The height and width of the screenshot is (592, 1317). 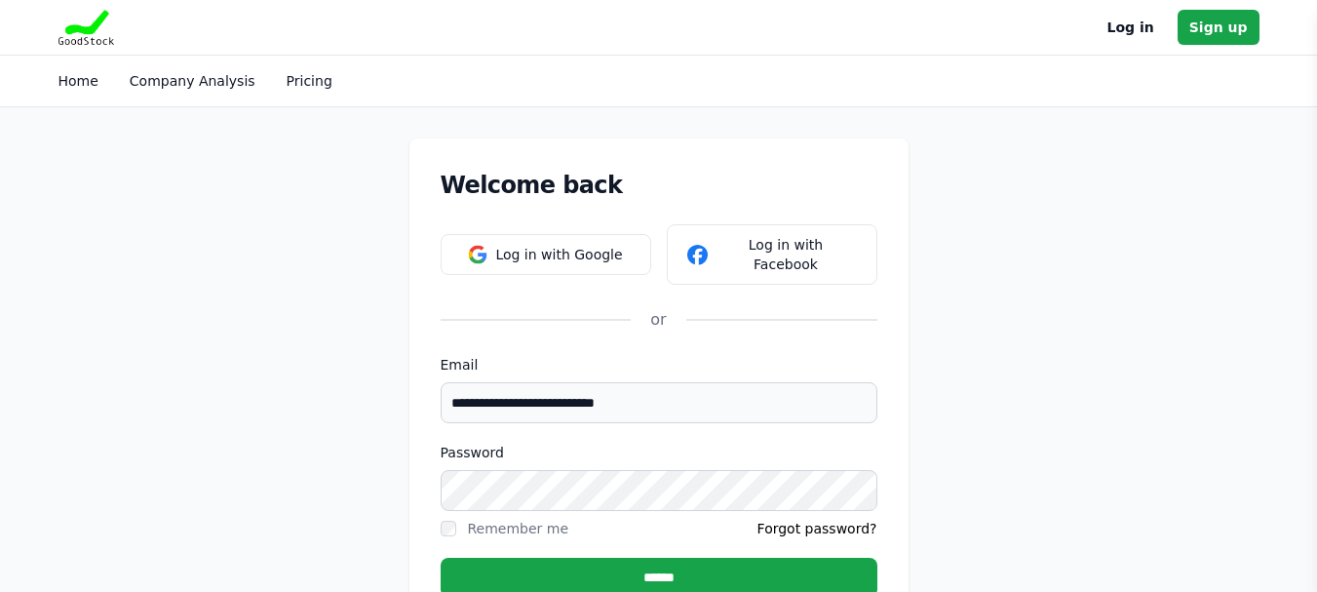 I want to click on label: Remember me, so click(x=519, y=528).